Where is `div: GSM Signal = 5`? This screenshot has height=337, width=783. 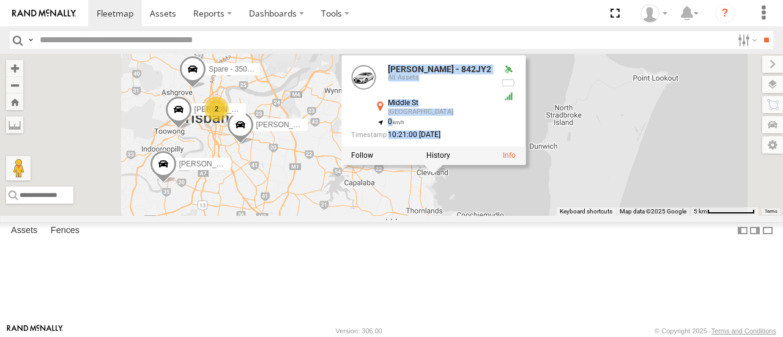
div: GSM Signal = 5 is located at coordinates (509, 97).